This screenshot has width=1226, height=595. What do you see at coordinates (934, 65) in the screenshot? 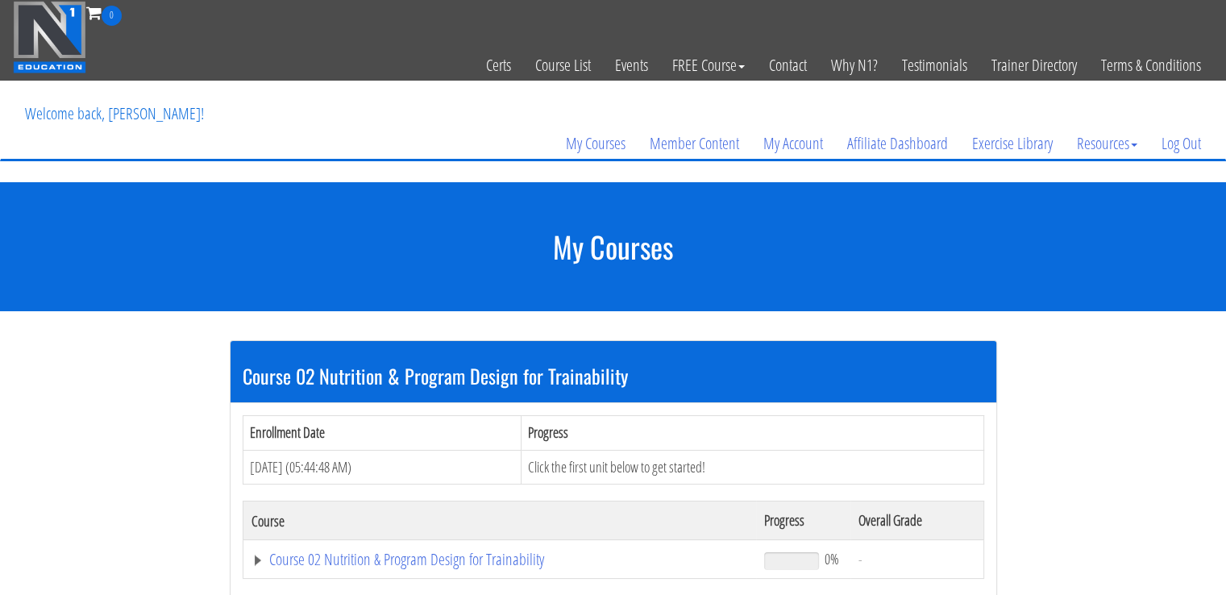
I see `a: Testimonials` at bounding box center [934, 65].